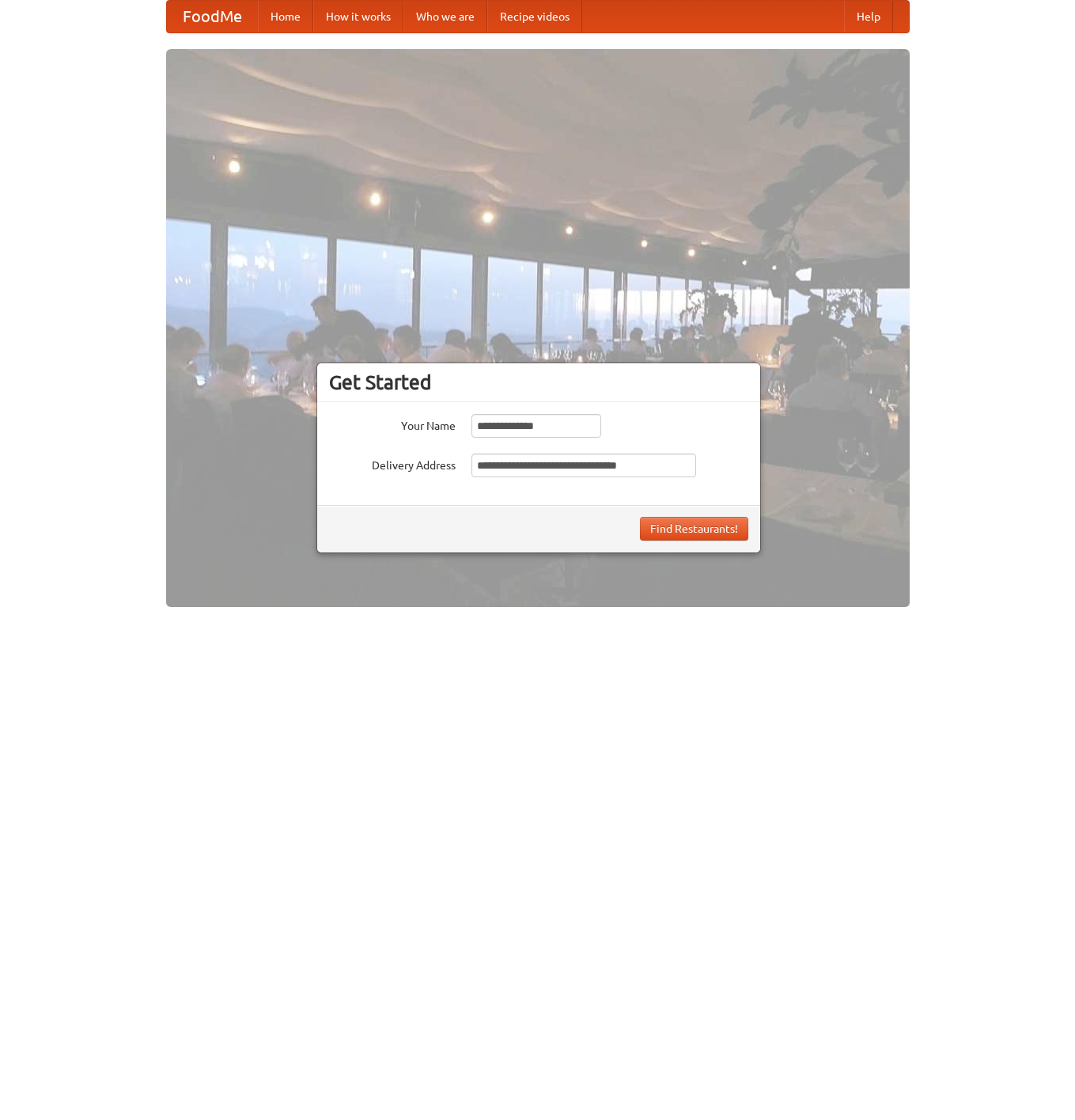 Image resolution: width=1075 pixels, height=1120 pixels. Describe the element at coordinates (358, 17) in the screenshot. I see `a: How it works` at that location.